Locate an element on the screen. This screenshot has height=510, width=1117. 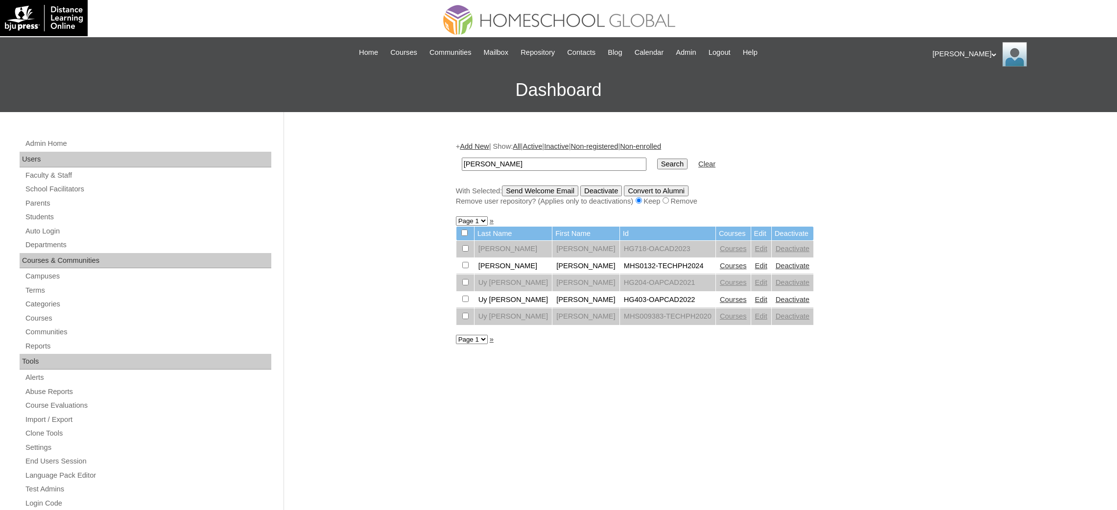
span: Calendar is located at coordinates (649, 52).